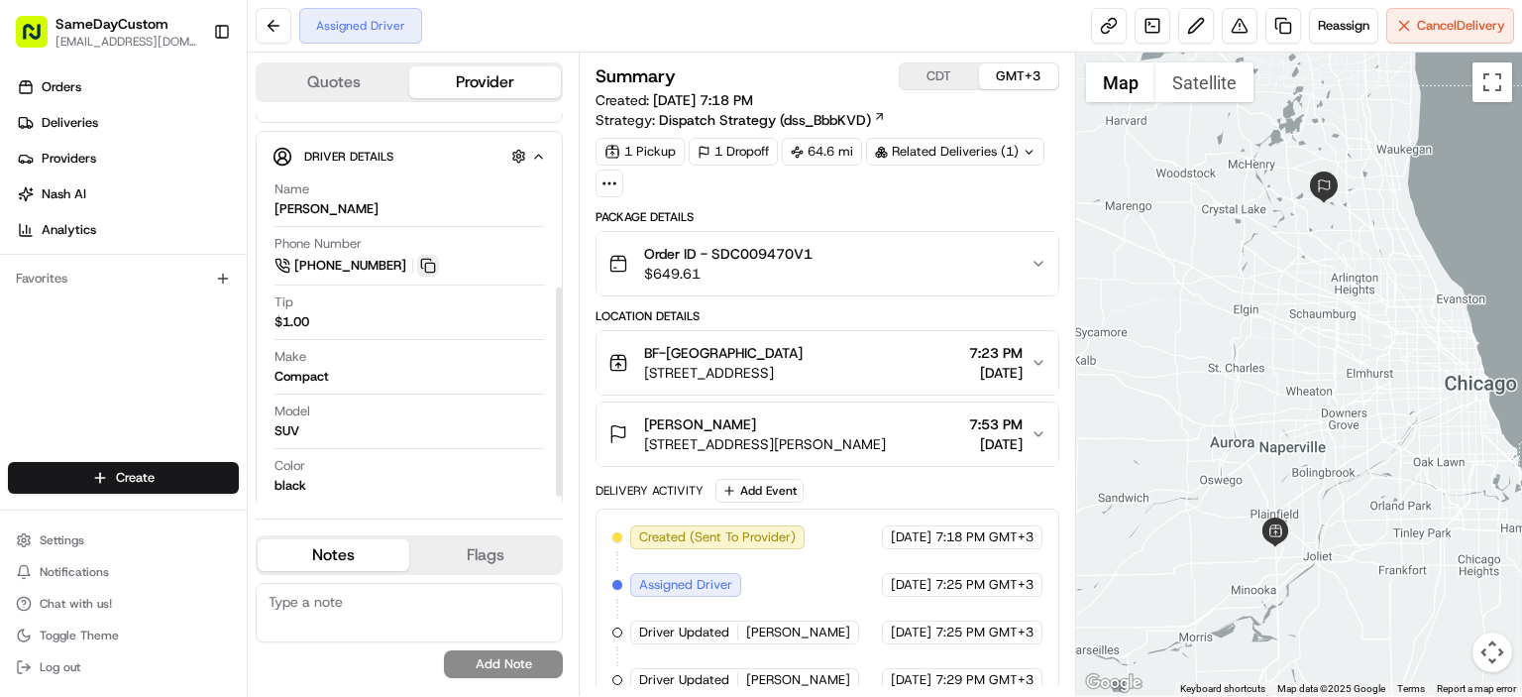 This screenshot has height=697, width=1522. I want to click on button: Toggle Theme, so click(123, 635).